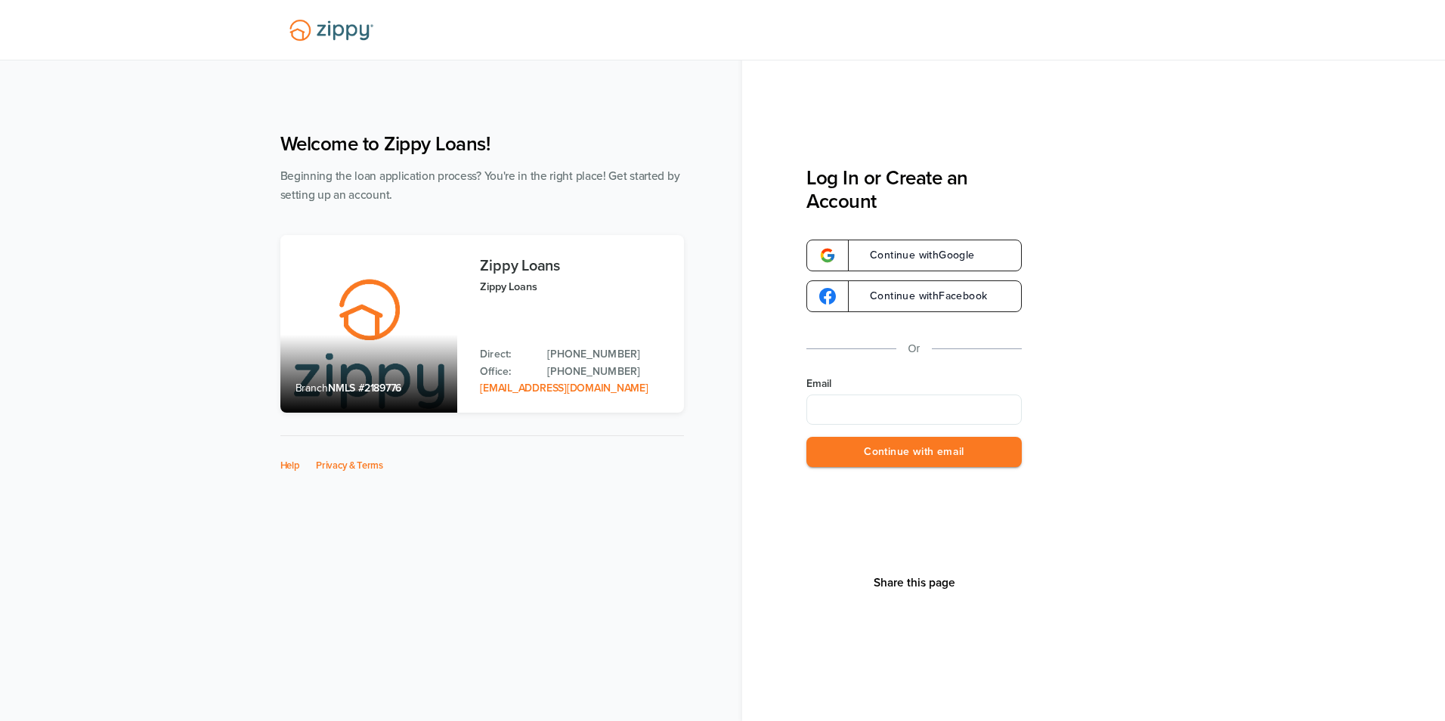 The width and height of the screenshot is (1445, 721). Describe the element at coordinates (914, 348) in the screenshot. I see `p: Or` at that location.